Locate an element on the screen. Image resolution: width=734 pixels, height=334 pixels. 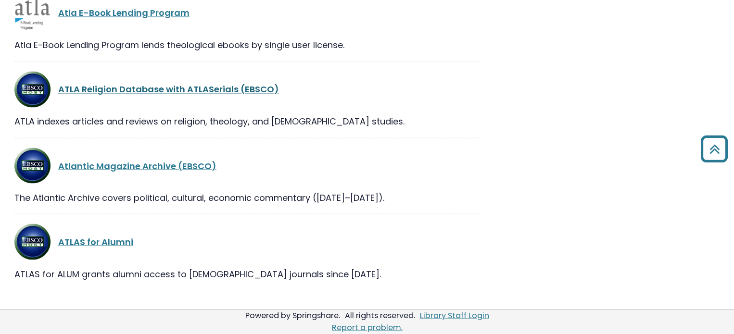
a: Library Staff Login is located at coordinates (455, 315).